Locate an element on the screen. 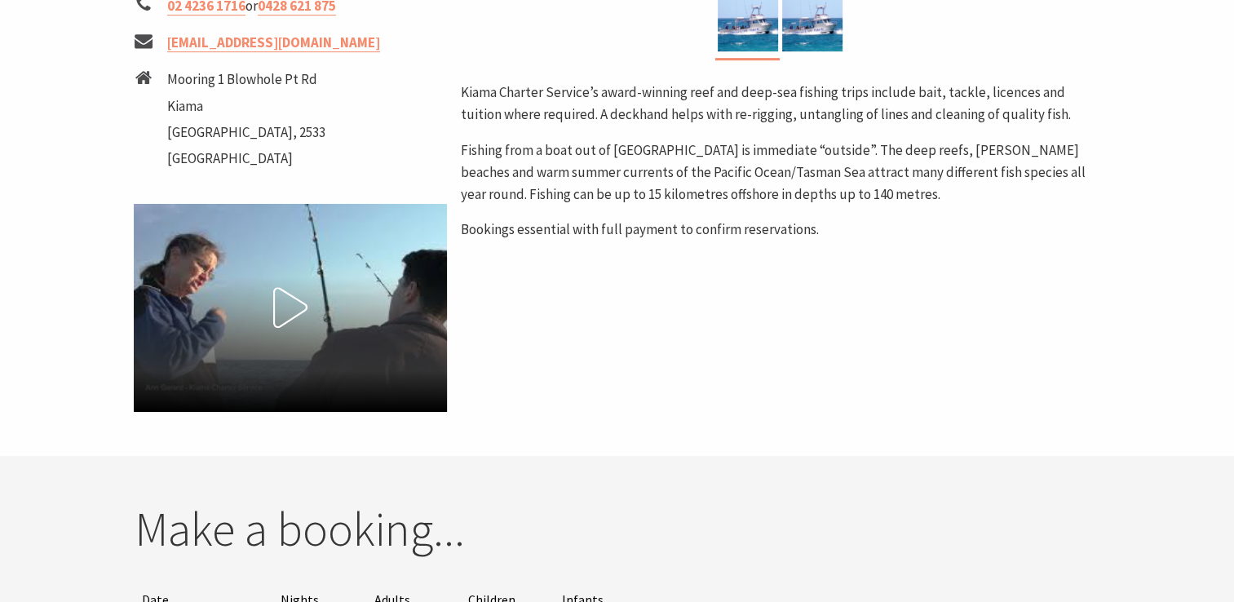 The image size is (1234, 602). p: Kiama Charter Service’s award-winning reef and deep-sea fishing trips include bait, tackle, licen... is located at coordinates (780, 104).